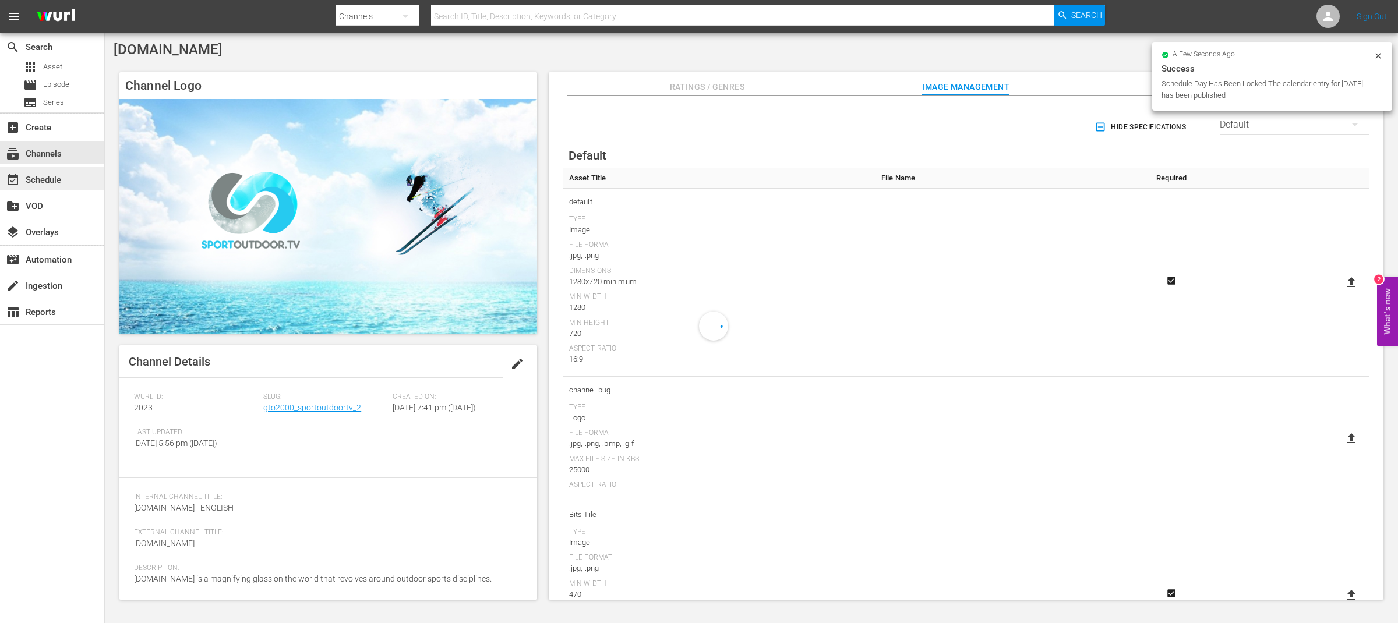  What do you see at coordinates (719, 444) in the screenshot?
I see `div: .jpg, .png, .bmp, .gif` at bounding box center [719, 444].